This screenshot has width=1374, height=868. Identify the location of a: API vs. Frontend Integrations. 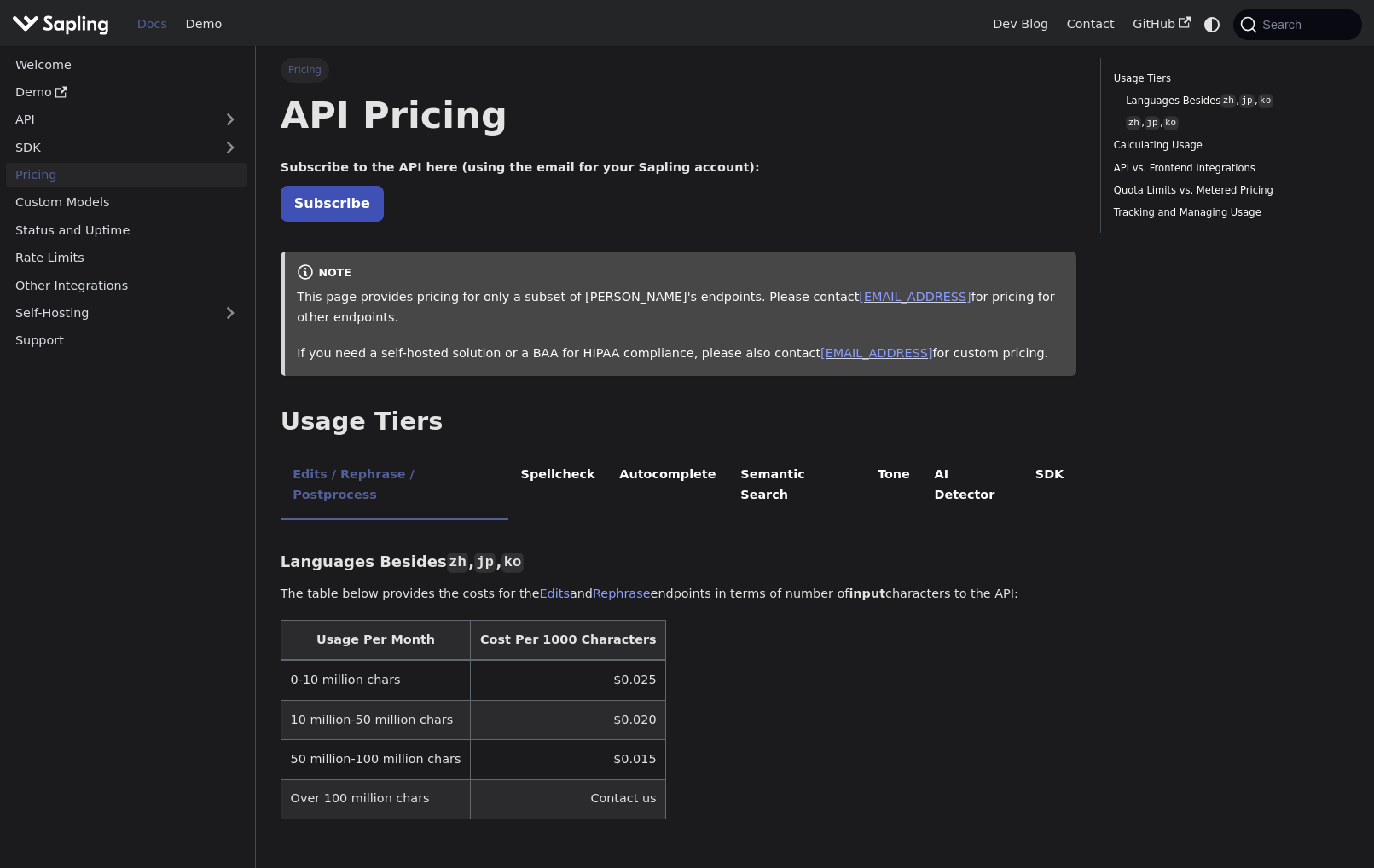
(1228, 168).